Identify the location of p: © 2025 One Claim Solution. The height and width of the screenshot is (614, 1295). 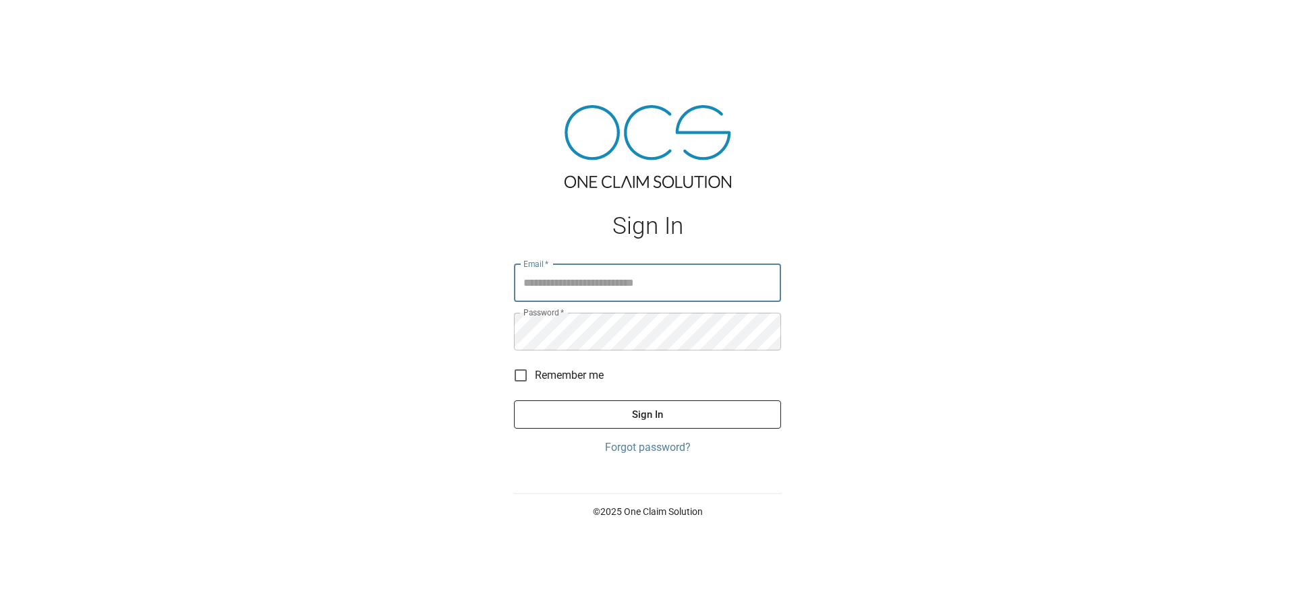
(648, 512).